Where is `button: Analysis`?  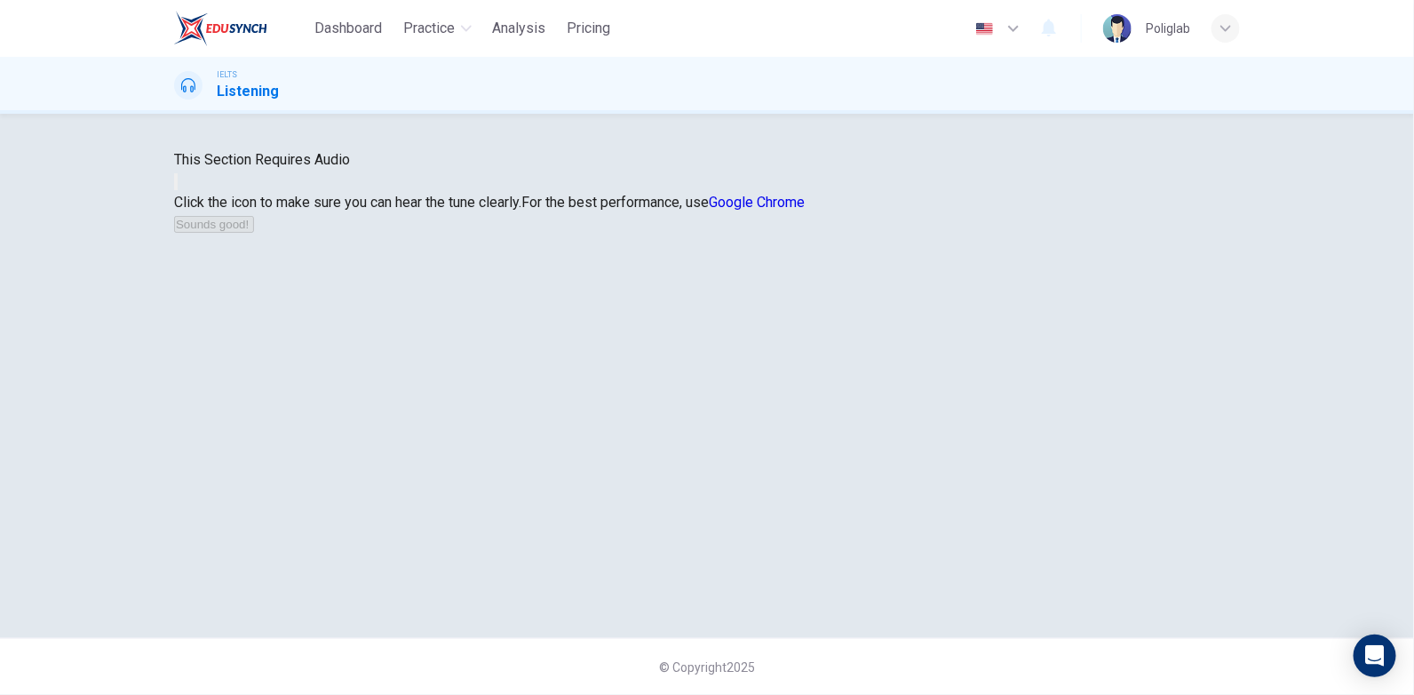
button: Analysis is located at coordinates (520, 28).